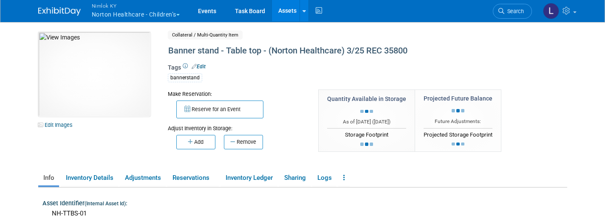 This screenshot has width=605, height=221. I want to click on a: Adjustments, so click(143, 178).